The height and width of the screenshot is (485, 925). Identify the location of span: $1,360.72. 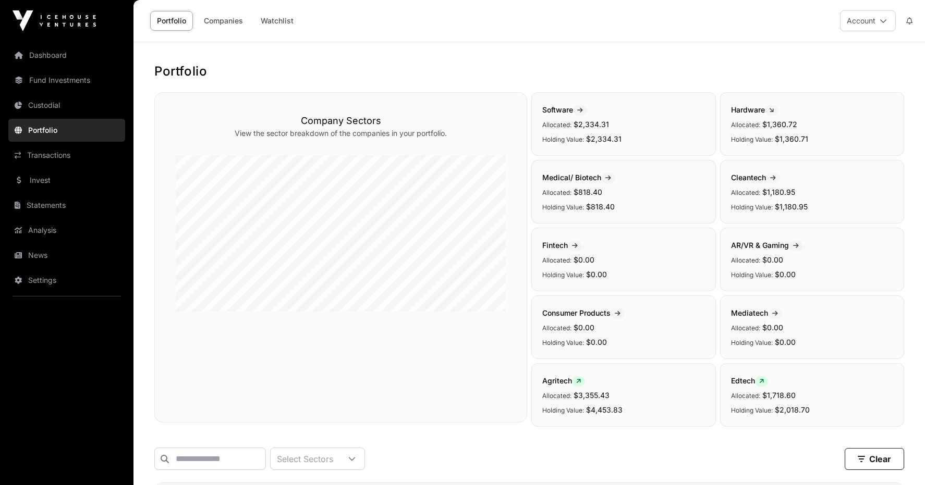
(780, 124).